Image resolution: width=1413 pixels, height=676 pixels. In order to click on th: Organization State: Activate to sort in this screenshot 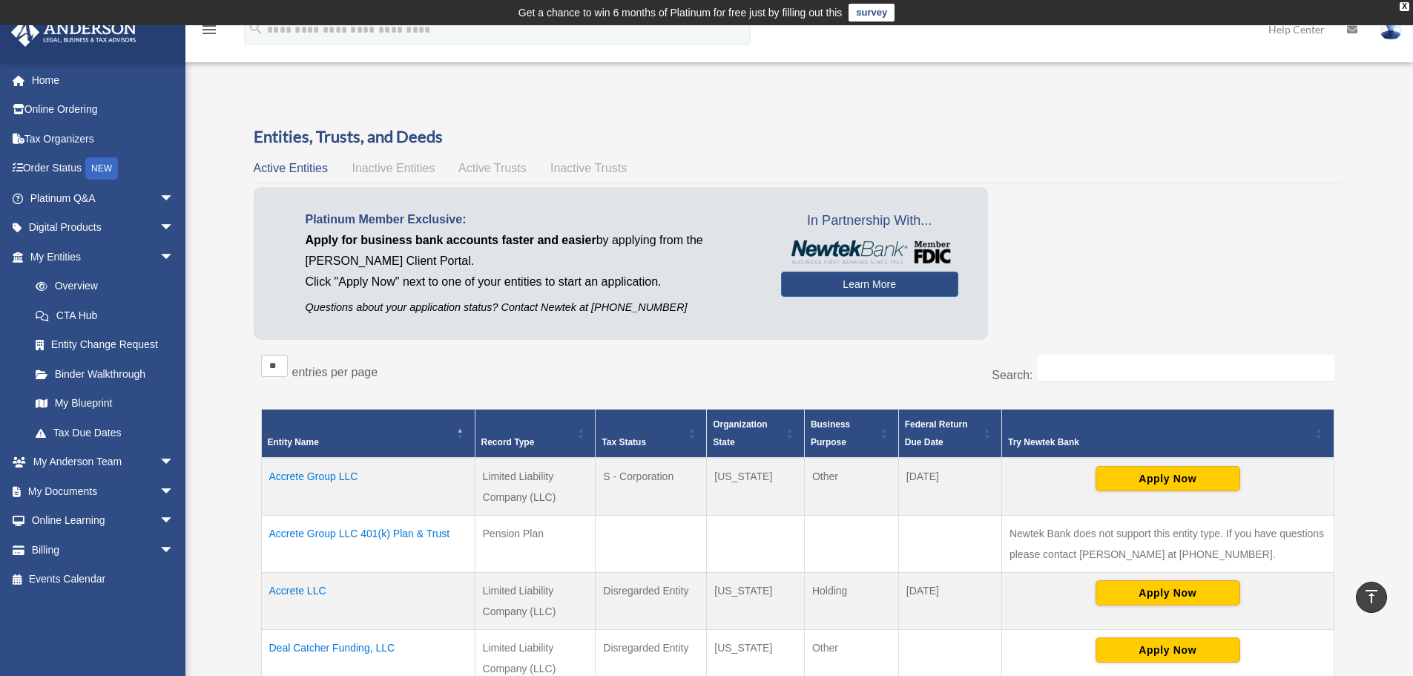, I will do `click(756, 434)`.